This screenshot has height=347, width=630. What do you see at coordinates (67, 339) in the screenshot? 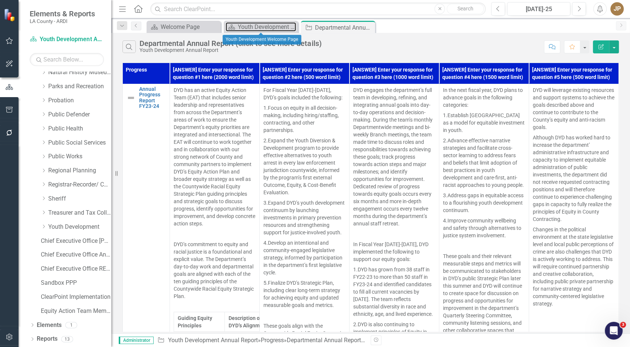
I see `div: 13` at bounding box center [67, 339].